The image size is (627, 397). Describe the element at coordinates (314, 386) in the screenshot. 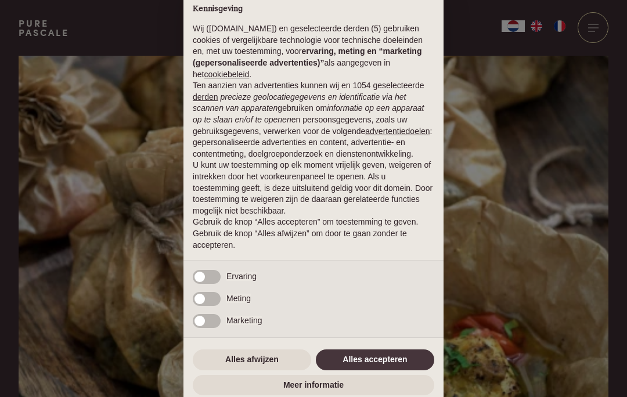

I see `button: Meer informatie` at that location.